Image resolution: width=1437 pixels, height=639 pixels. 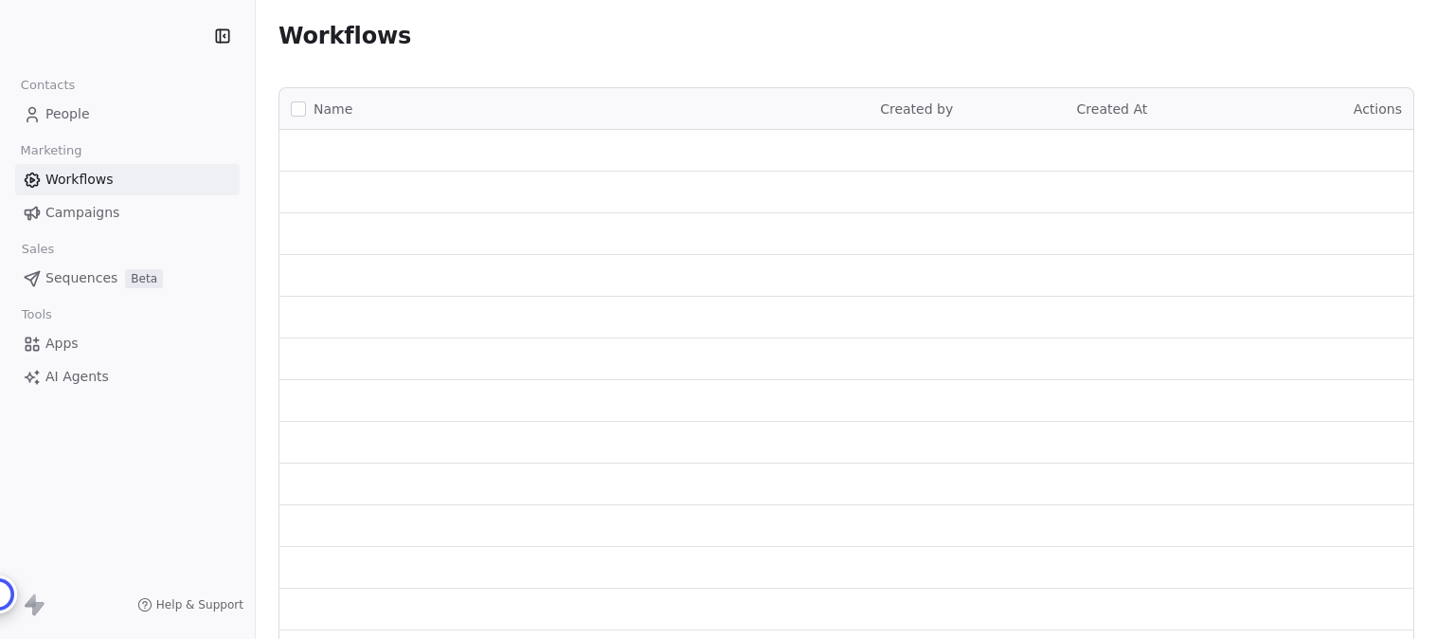 I want to click on span: Sequences, so click(x=81, y=278).